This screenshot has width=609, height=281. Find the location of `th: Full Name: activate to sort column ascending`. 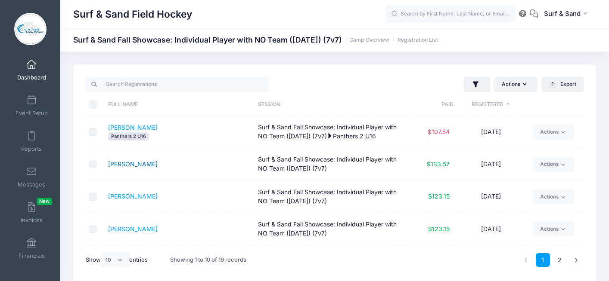

th: Full Name: activate to sort column ascending is located at coordinates (179, 105).